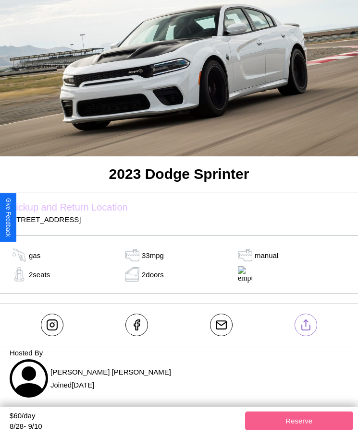 Image resolution: width=358 pixels, height=435 pixels. Describe the element at coordinates (125, 426) in the screenshot. I see `div: 8 / 28 - 9 / 10` at that location.